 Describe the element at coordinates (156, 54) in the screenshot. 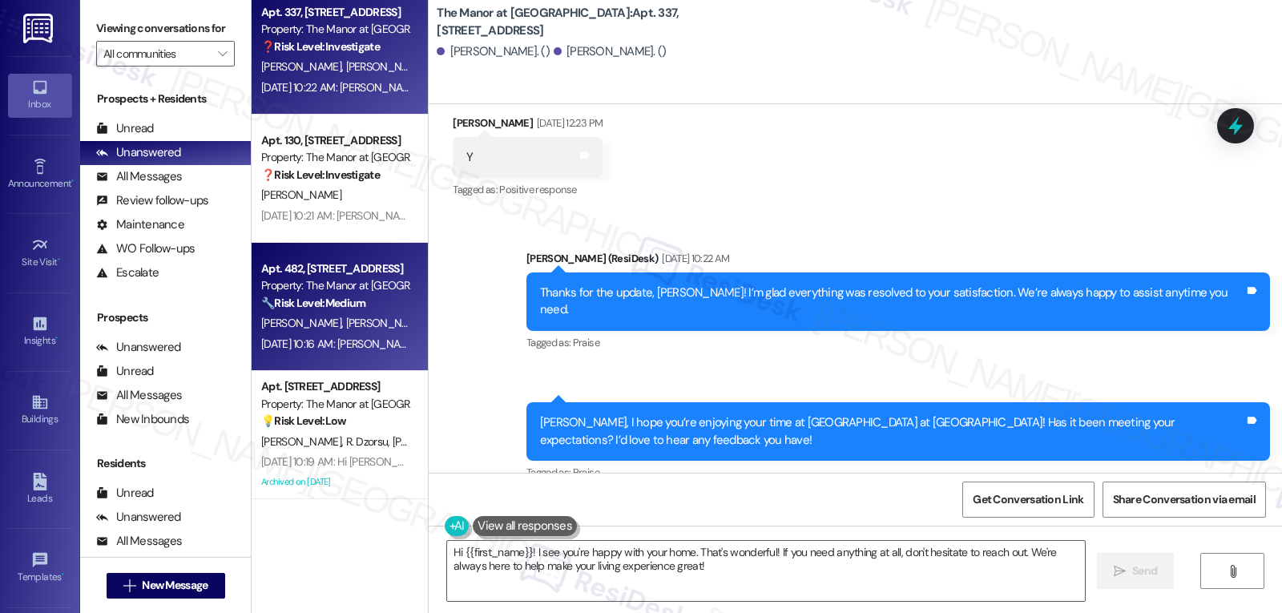

I see `input: All communities` at that location.